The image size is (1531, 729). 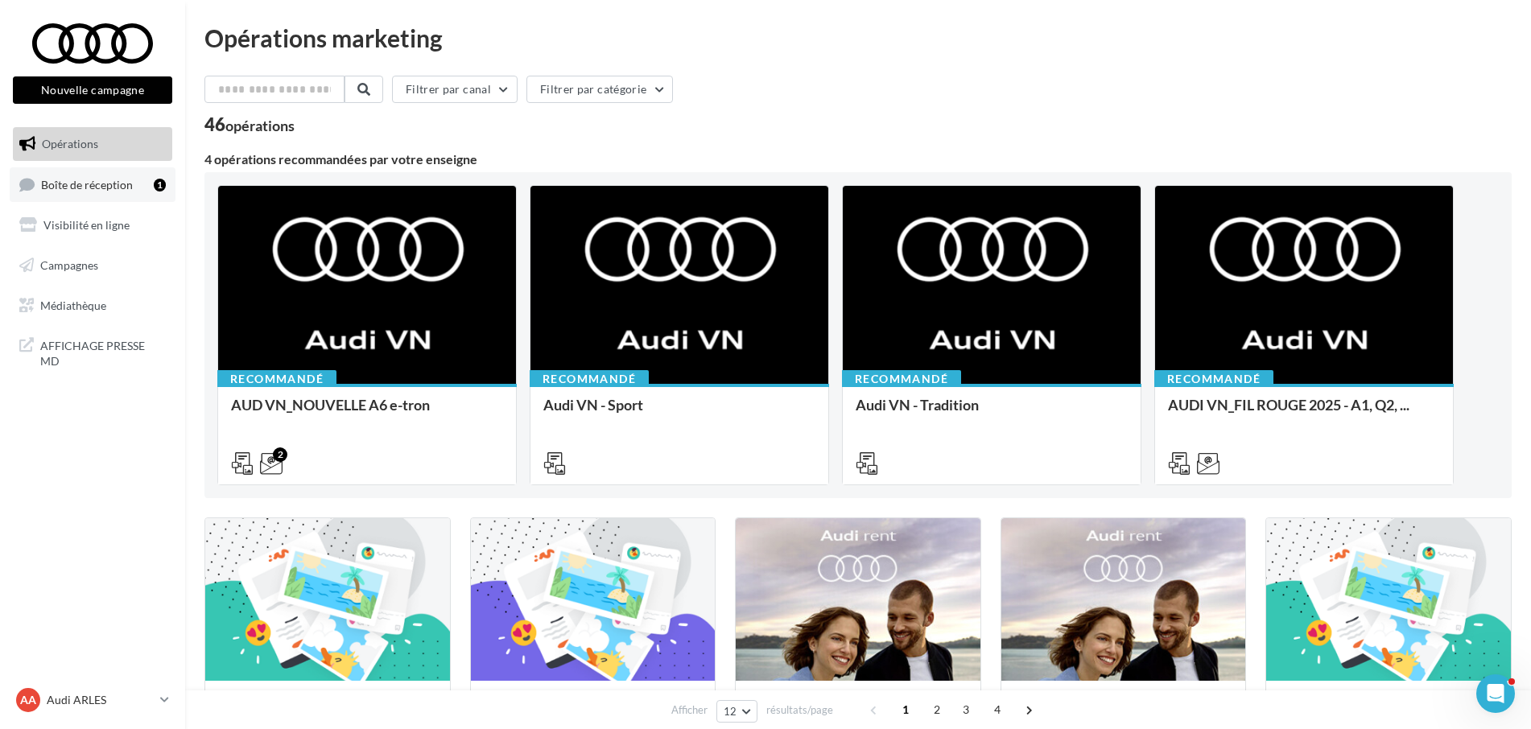 I want to click on a: Visibilité en ligne, so click(x=93, y=225).